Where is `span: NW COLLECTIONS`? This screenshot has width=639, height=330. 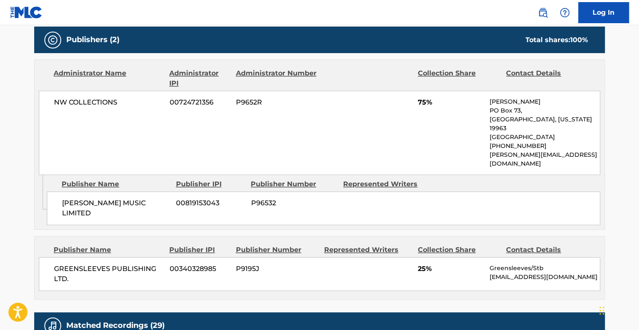
span: NW COLLECTIONS is located at coordinates (108, 103).